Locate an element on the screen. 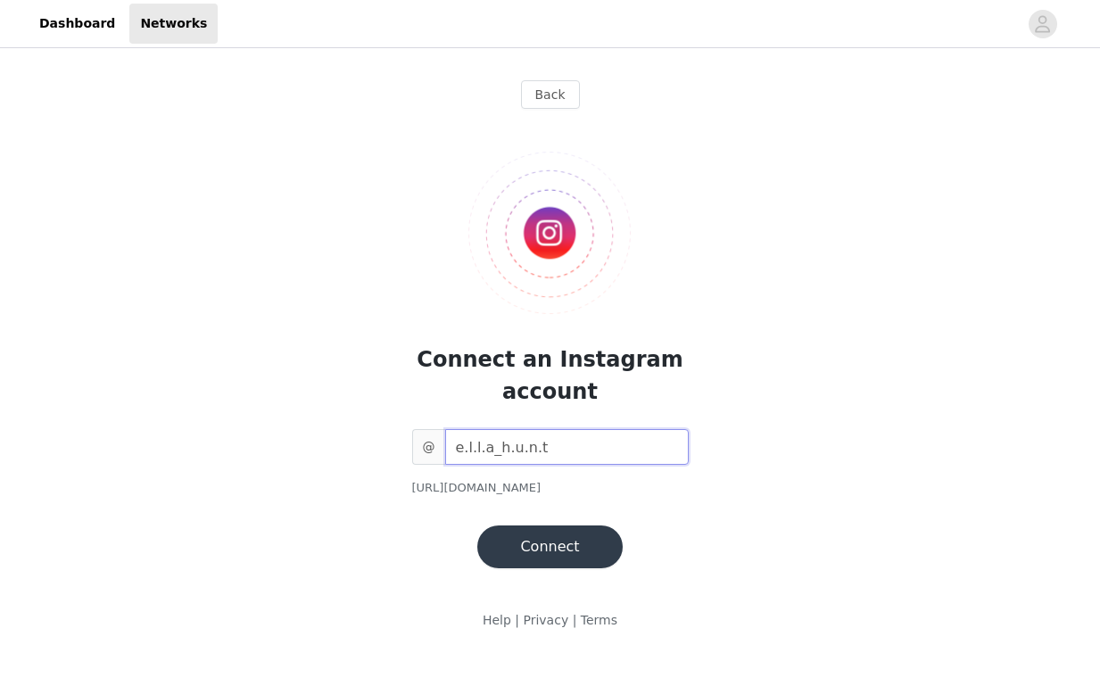 The image size is (1100, 678). div: avatar is located at coordinates (1042, 24).